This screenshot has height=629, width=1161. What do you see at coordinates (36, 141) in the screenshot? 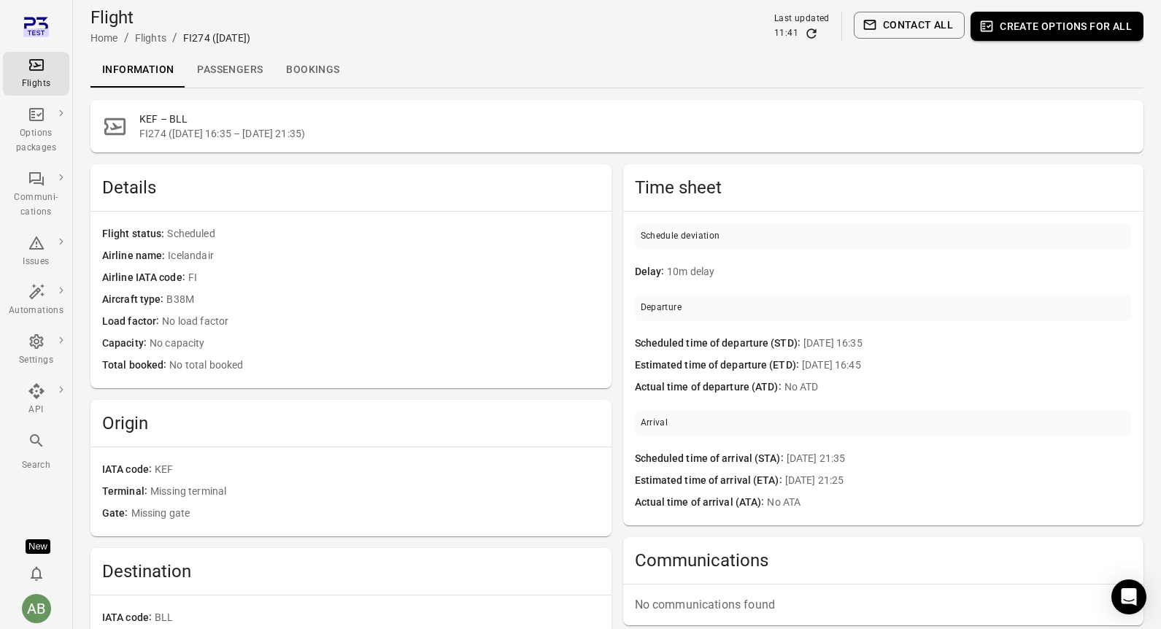
I see `div: Options packages` at bounding box center [36, 141].